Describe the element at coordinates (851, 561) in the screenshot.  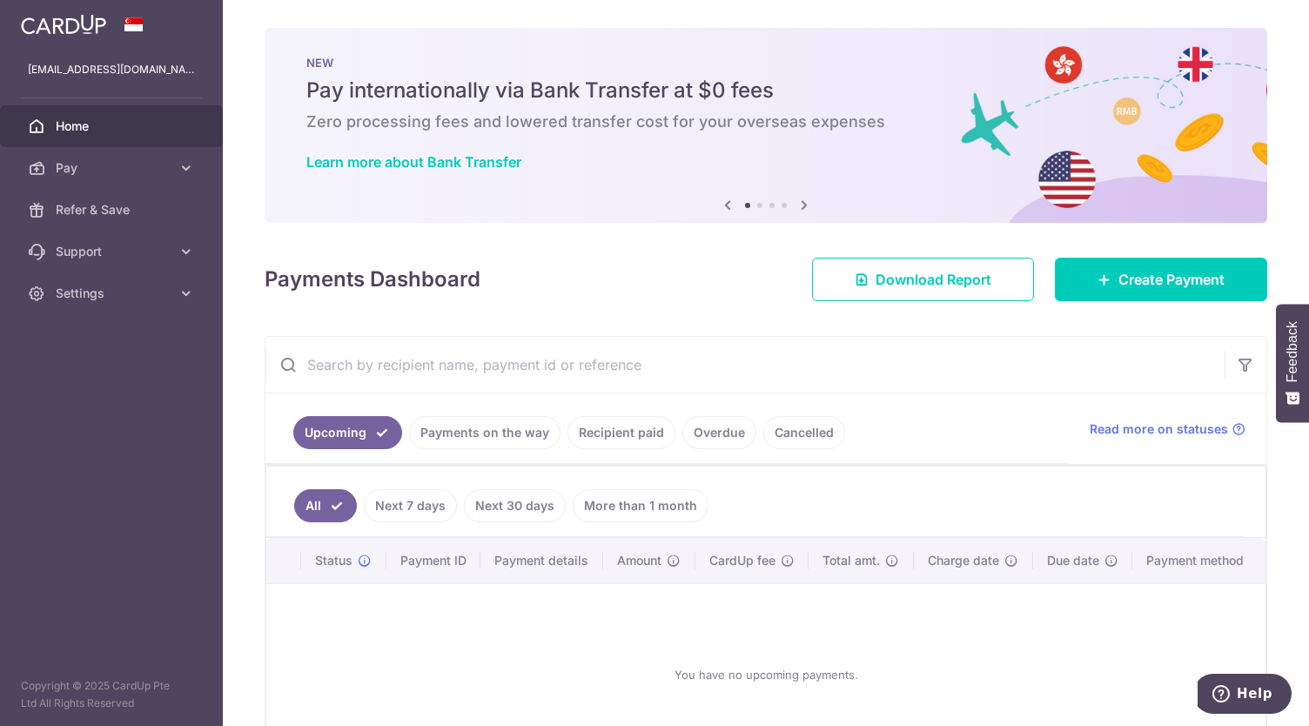
I see `span: Total amt.` at that location.